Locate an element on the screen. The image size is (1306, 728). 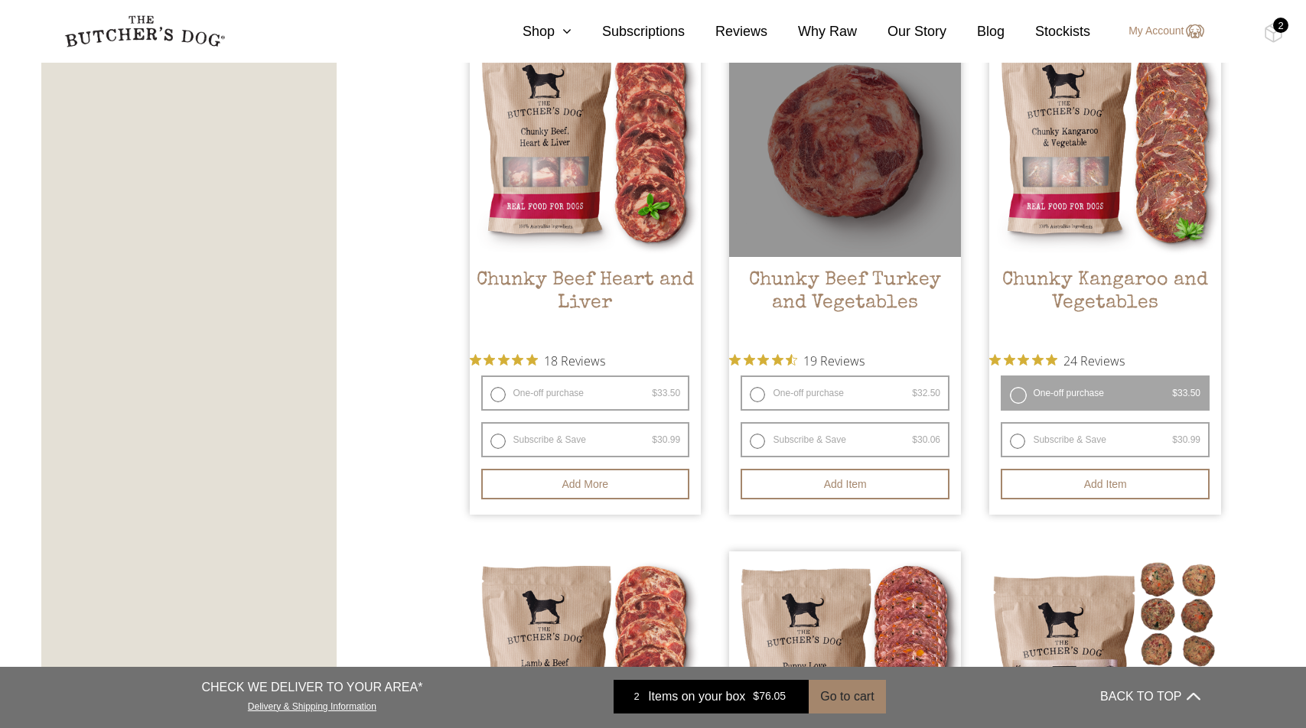
button: Rated 4.8 out of 5 stars from 24 reviews. Jump to reviews. is located at coordinates (1057, 360).